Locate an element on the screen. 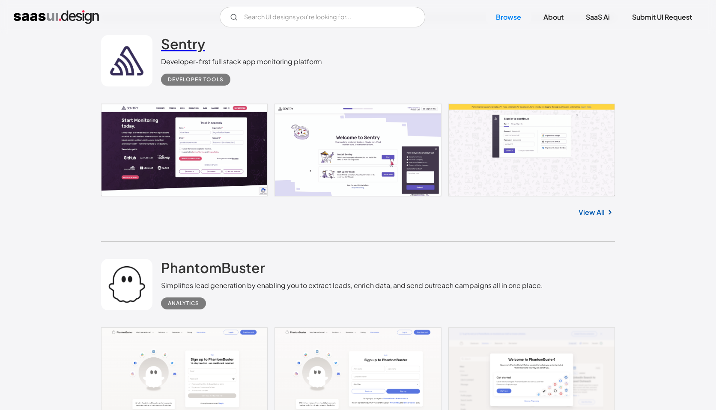 This screenshot has height=410, width=716. input: Search UI designs you're looking for... is located at coordinates (322, 17).